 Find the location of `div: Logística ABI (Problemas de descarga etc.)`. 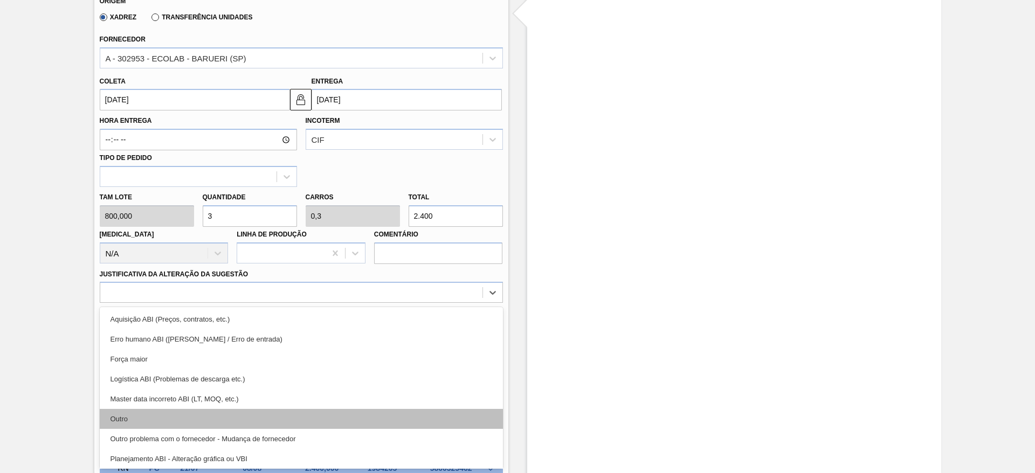

div: Logística ABI (Problemas de descarga etc.) is located at coordinates (301, 379).